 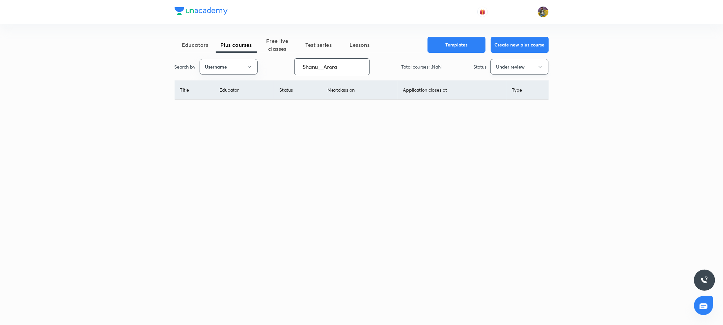 What do you see at coordinates (195, 45) in the screenshot?
I see `span: Educators` at bounding box center [195, 45].